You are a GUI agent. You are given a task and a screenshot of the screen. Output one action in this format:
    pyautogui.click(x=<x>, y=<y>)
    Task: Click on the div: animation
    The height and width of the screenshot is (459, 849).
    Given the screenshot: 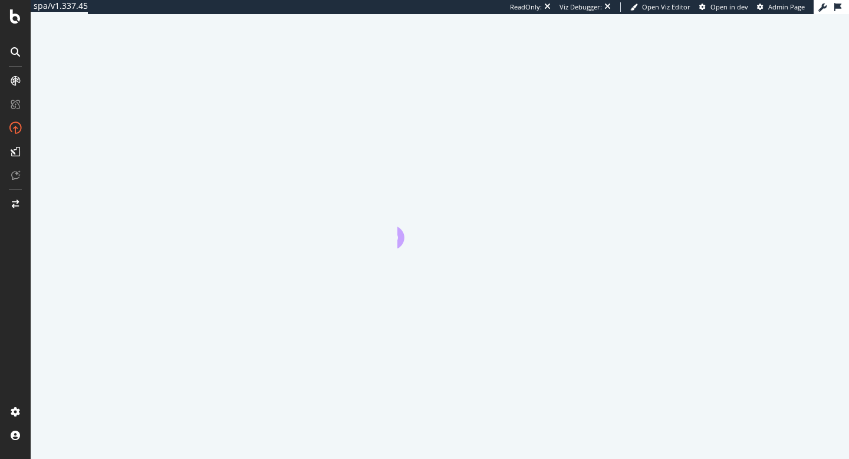 What is the action you would take?
    pyautogui.click(x=440, y=227)
    